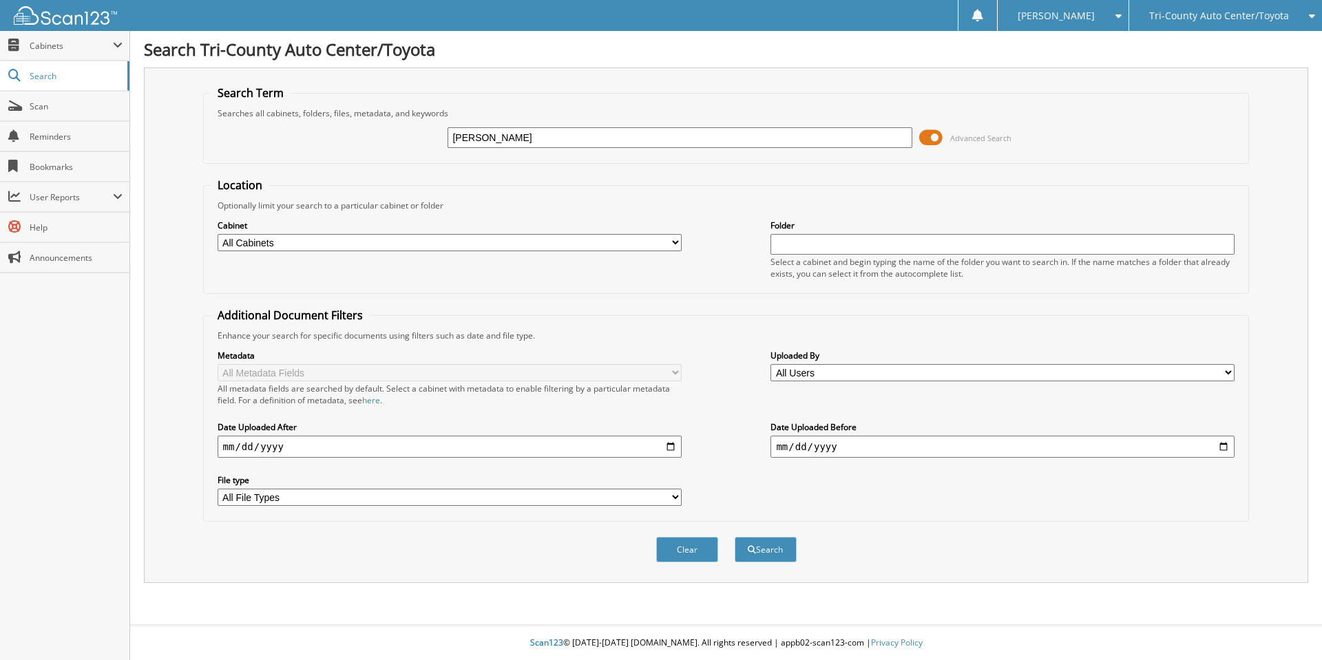  Describe the element at coordinates (1003, 355) in the screenshot. I see `label: Uploaded By` at that location.